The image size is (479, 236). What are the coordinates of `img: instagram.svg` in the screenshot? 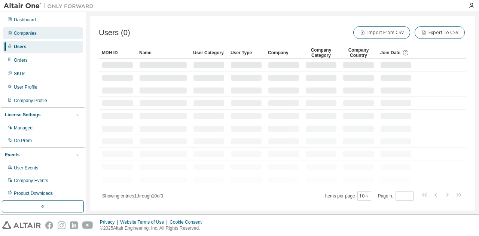 It's located at (61, 225).